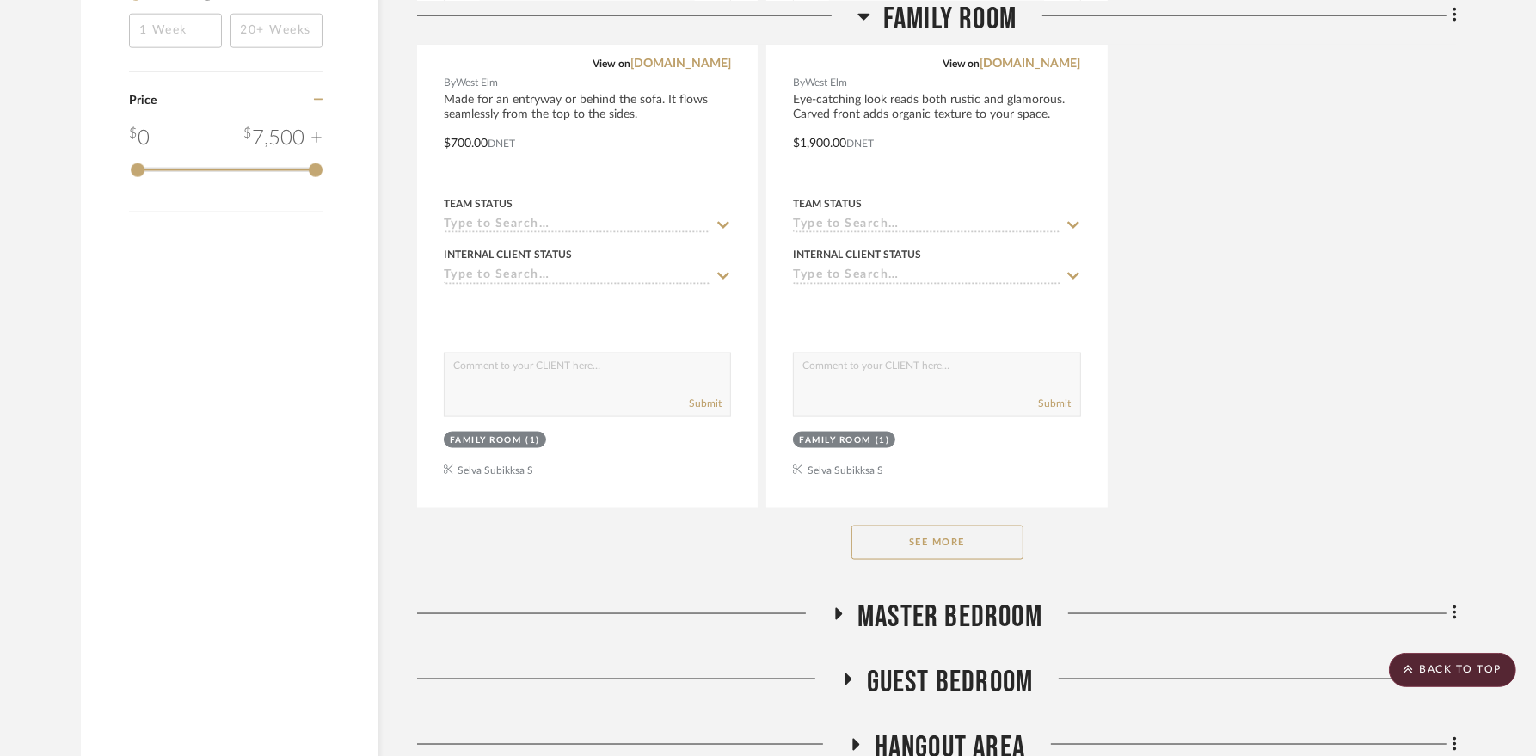  What do you see at coordinates (277, 31) in the screenshot?
I see `input: 20+ Weeks` at bounding box center [277, 31].